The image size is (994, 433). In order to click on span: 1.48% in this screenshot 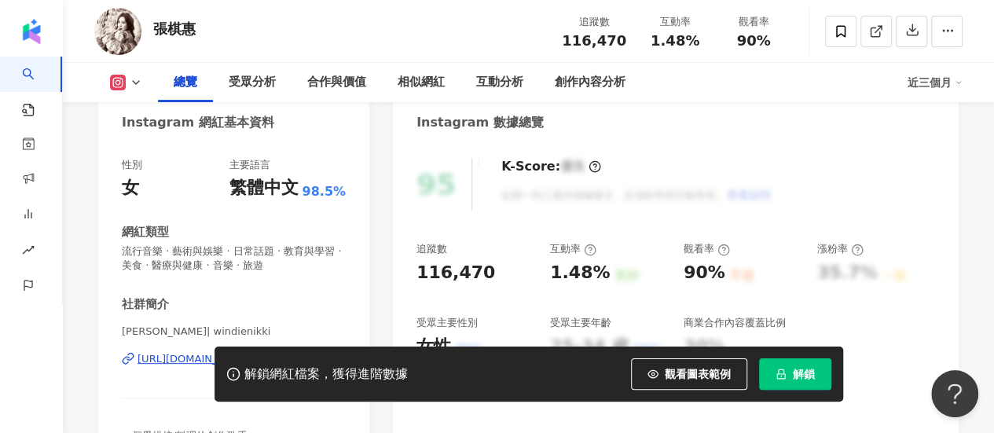, I will do `click(675, 41)`.